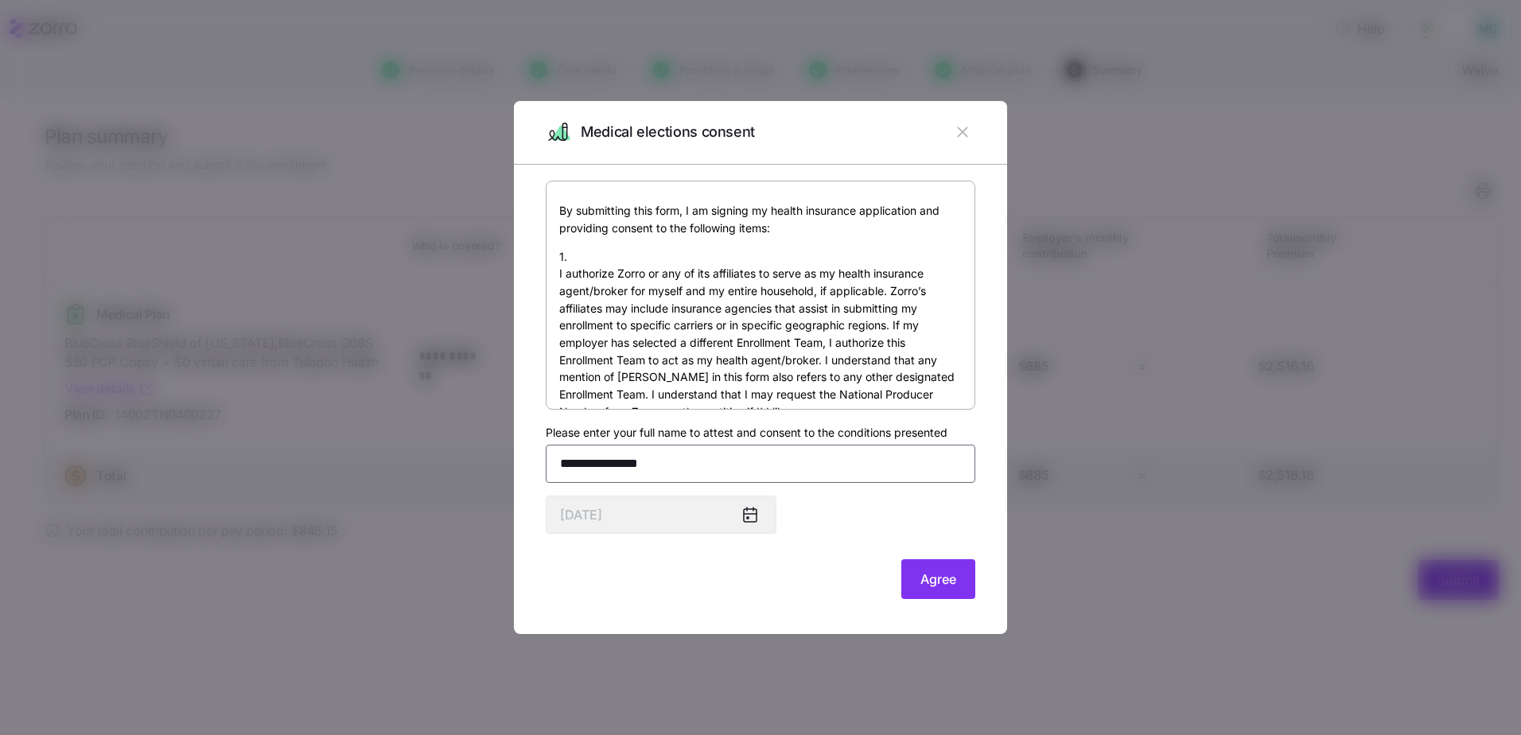  I want to click on button: Agree, so click(938, 579).